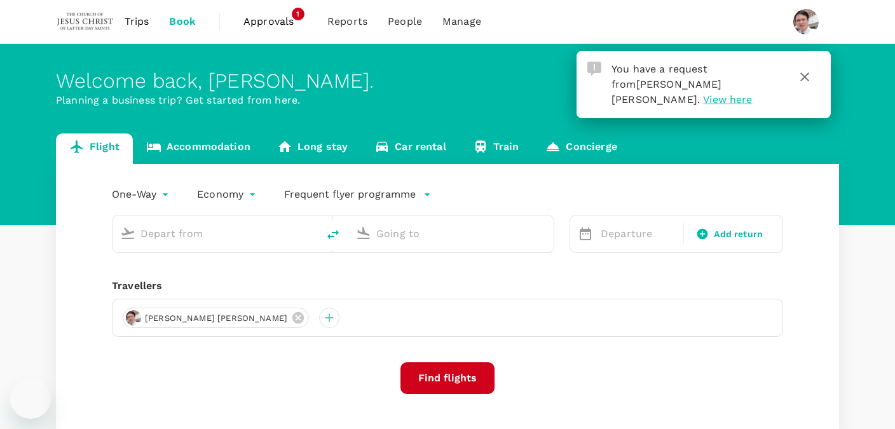 Image resolution: width=895 pixels, height=429 pixels. What do you see at coordinates (448, 100) in the screenshot?
I see `p: Planning a business trip? Get started from here.` at bounding box center [448, 100].